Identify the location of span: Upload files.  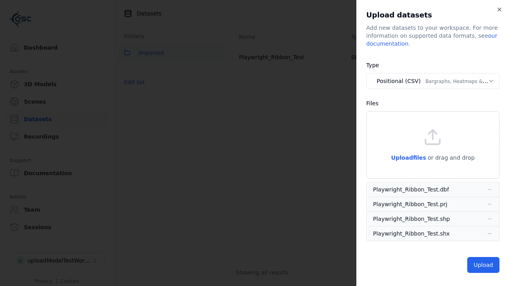
(408, 158).